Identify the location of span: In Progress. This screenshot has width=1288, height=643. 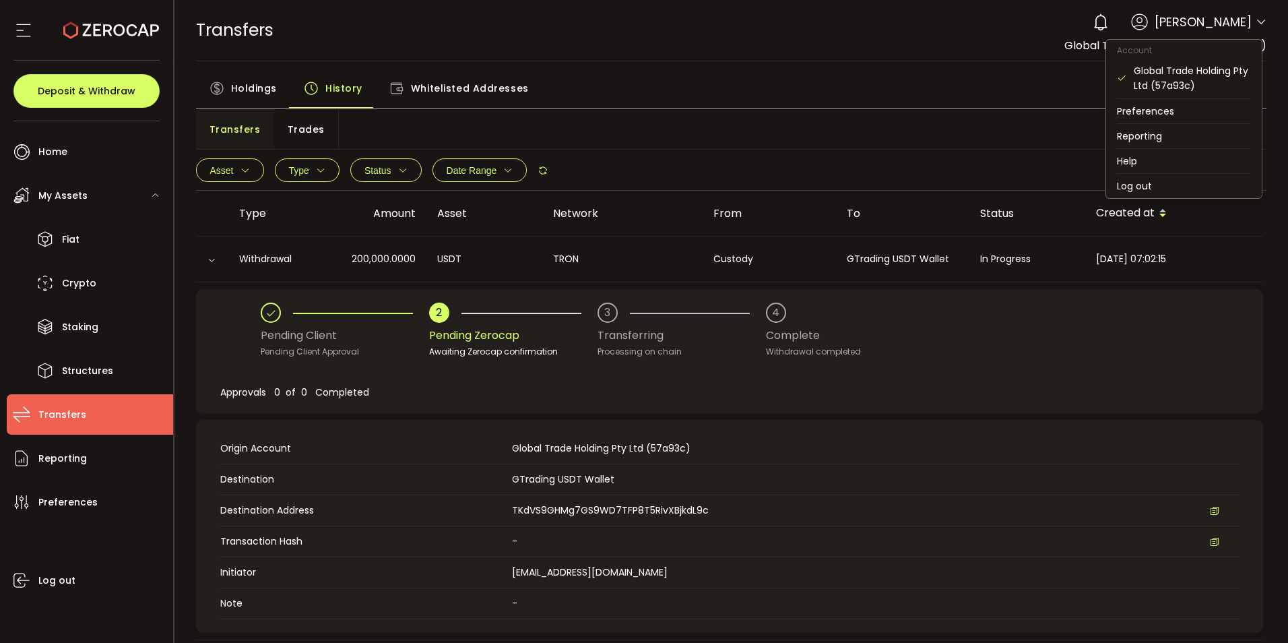
(1005, 259).